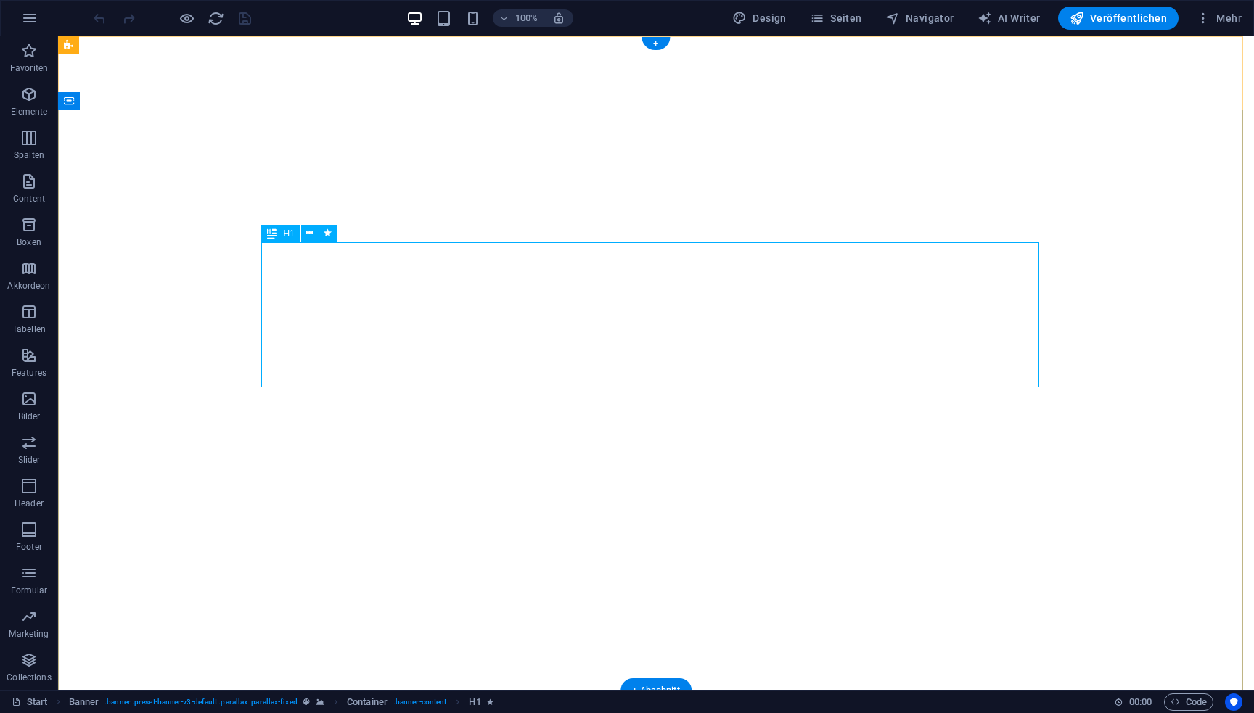 The image size is (1254, 713). Describe the element at coordinates (1008, 18) in the screenshot. I see `button: AI Writer` at that location.